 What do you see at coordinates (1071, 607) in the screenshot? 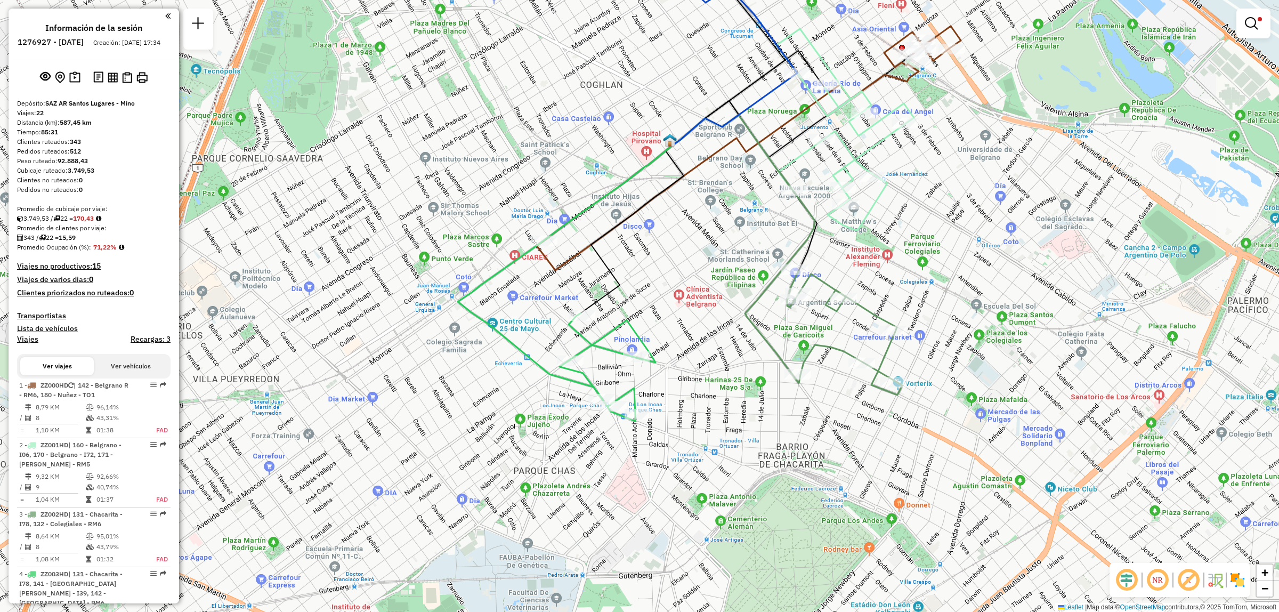
I see `a: Leaflet` at bounding box center [1071, 607].